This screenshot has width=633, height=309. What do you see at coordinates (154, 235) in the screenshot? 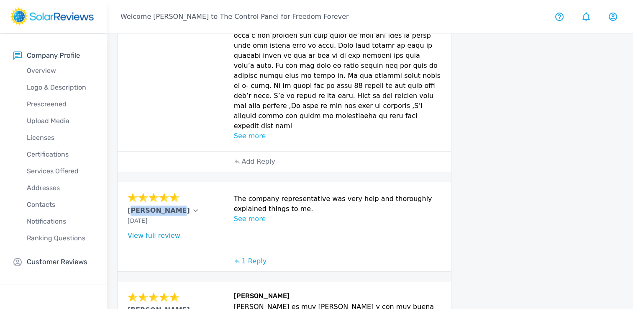
I see `a: View full review` at bounding box center [154, 235].